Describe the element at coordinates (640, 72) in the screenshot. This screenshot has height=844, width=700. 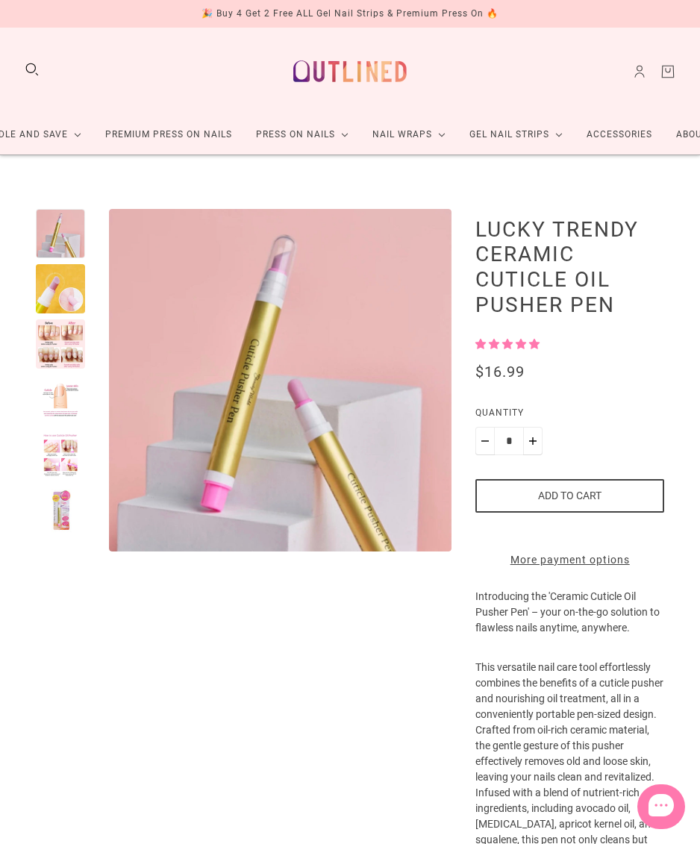
I see `a: Account` at that location.